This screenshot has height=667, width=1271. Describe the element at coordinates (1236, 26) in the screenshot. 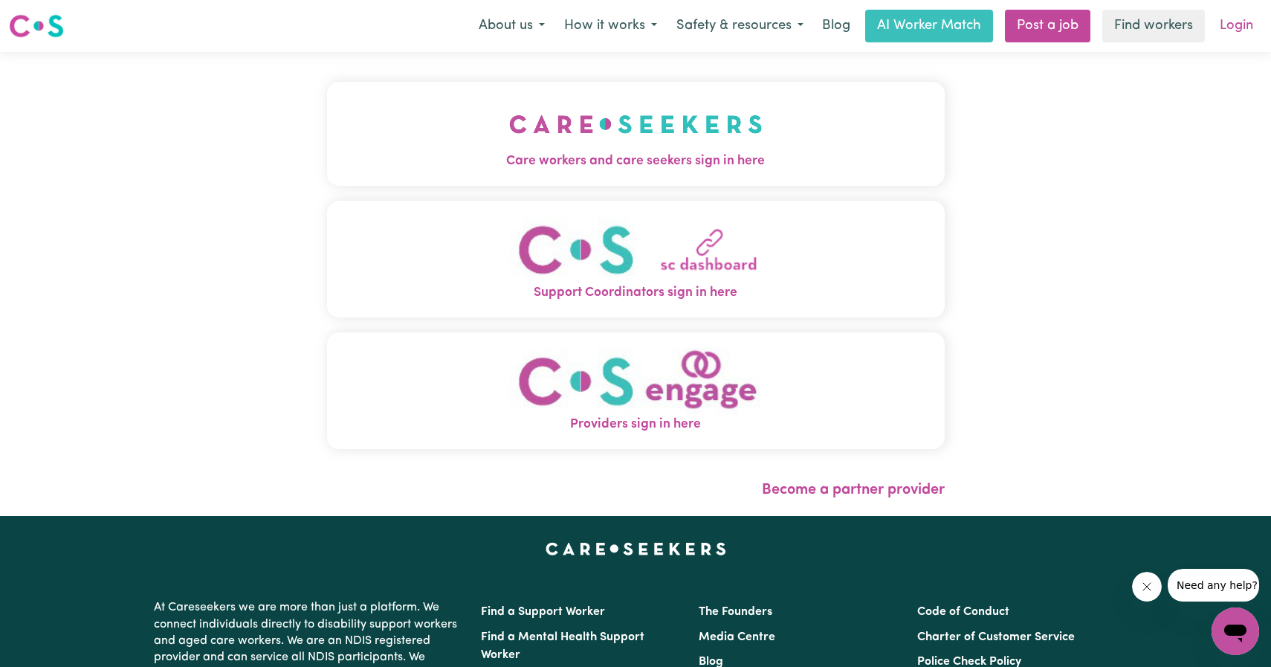

I see `a: Login` at that location.